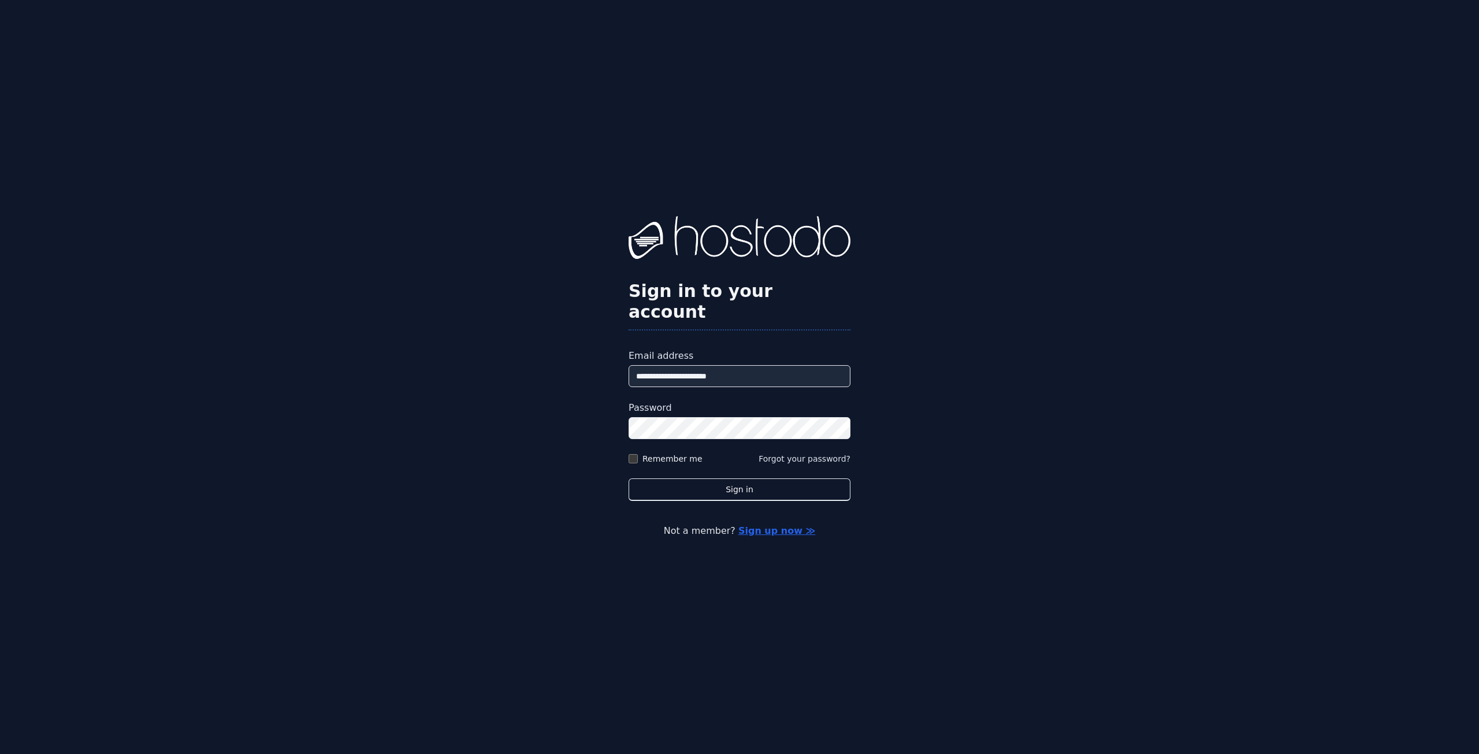 The width and height of the screenshot is (1479, 754). Describe the element at coordinates (740, 239) in the screenshot. I see `img: Hostodo` at that location.